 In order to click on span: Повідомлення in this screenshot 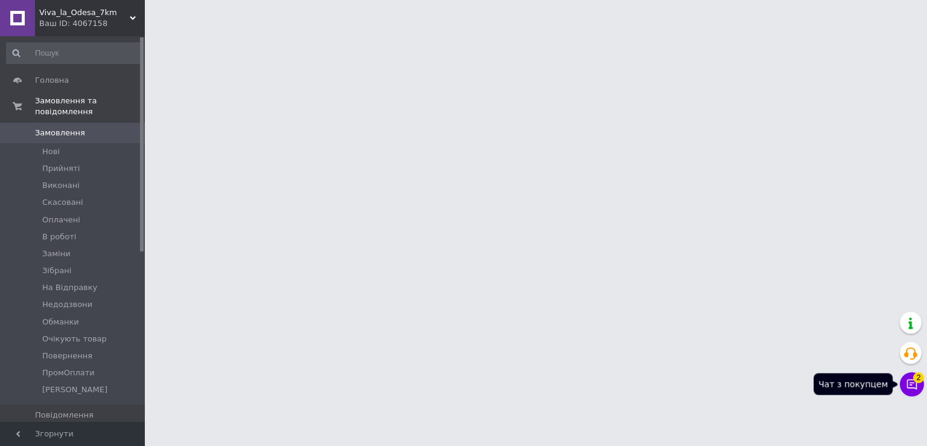, I will do `click(64, 415)`.